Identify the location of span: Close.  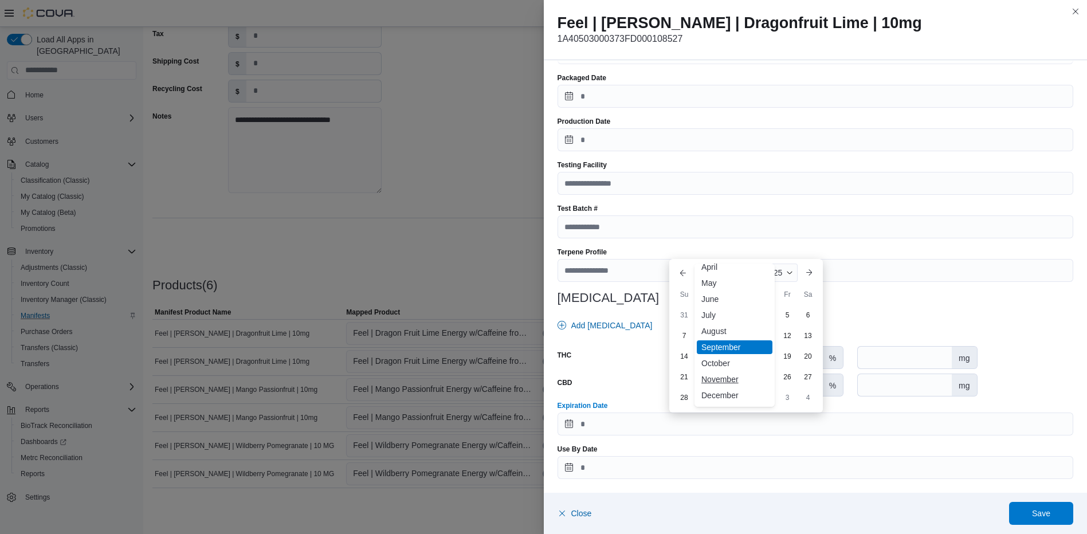
(582, 514).